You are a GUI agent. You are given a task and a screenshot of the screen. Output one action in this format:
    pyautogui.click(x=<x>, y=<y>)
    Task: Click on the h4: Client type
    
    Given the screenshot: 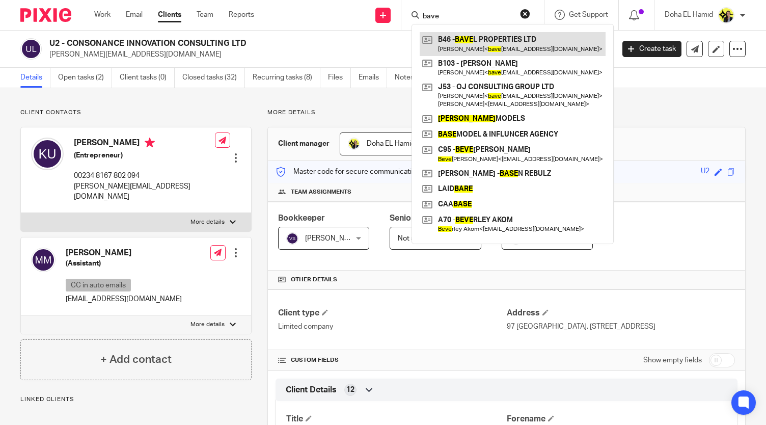 What is the action you would take?
    pyautogui.click(x=392, y=313)
    